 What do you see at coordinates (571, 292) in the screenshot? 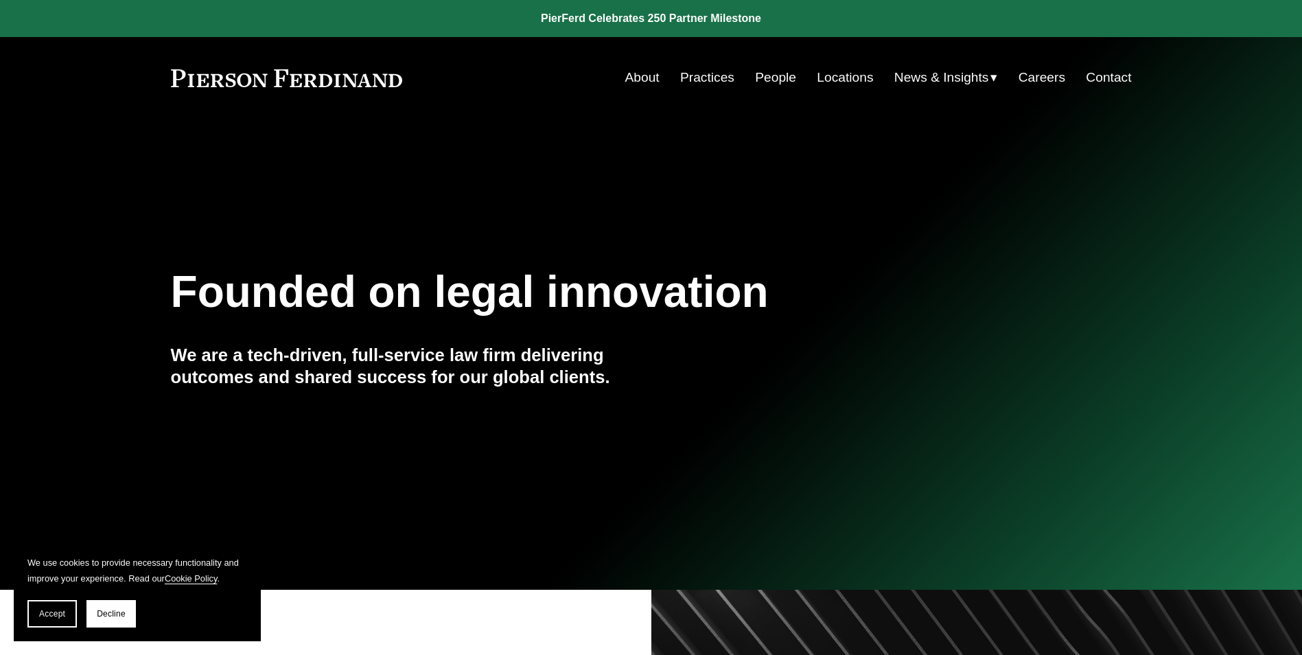
I see `h1: Founded on legal innovation` at bounding box center [571, 292].